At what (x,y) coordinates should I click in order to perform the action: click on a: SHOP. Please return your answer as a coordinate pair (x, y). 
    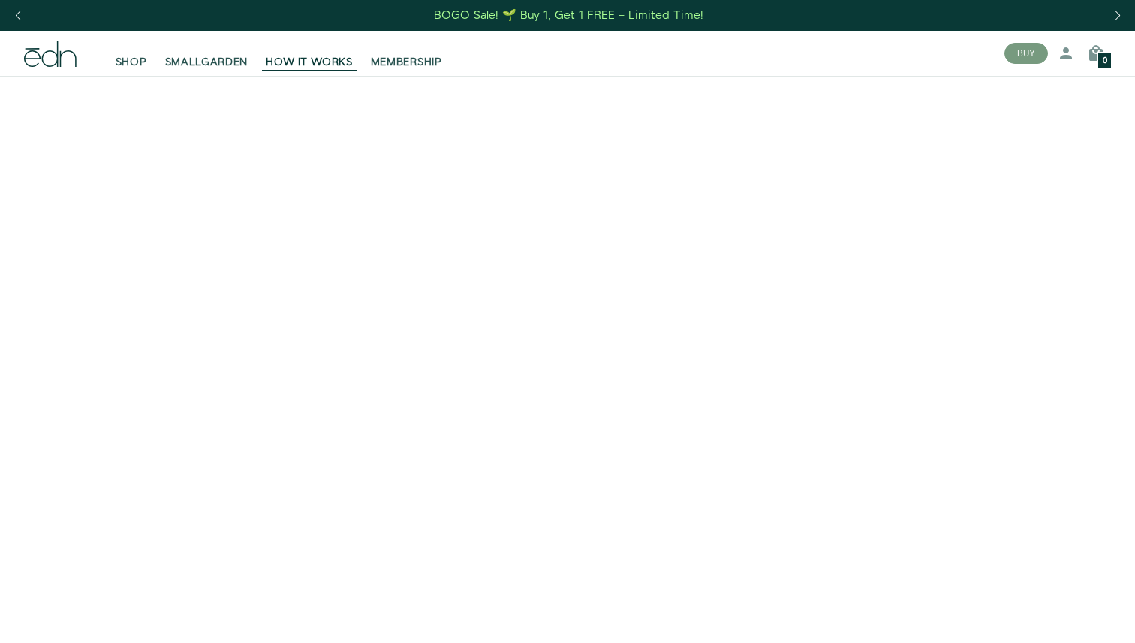
    Looking at the image, I should click on (131, 53).